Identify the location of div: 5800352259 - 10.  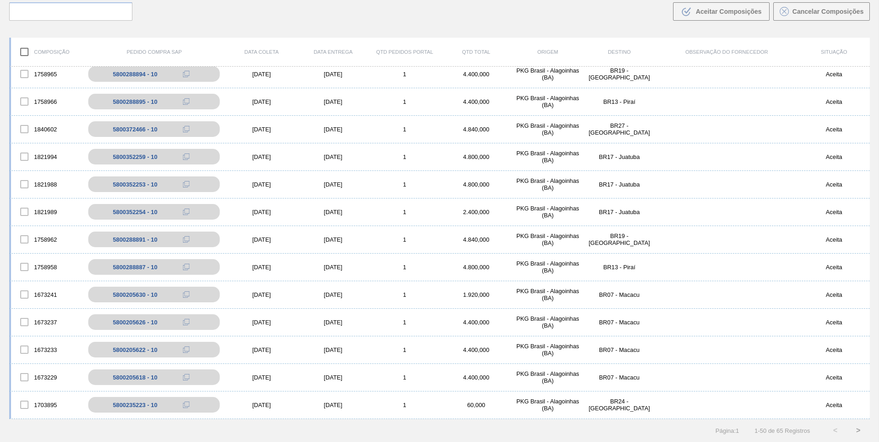
(135, 157).